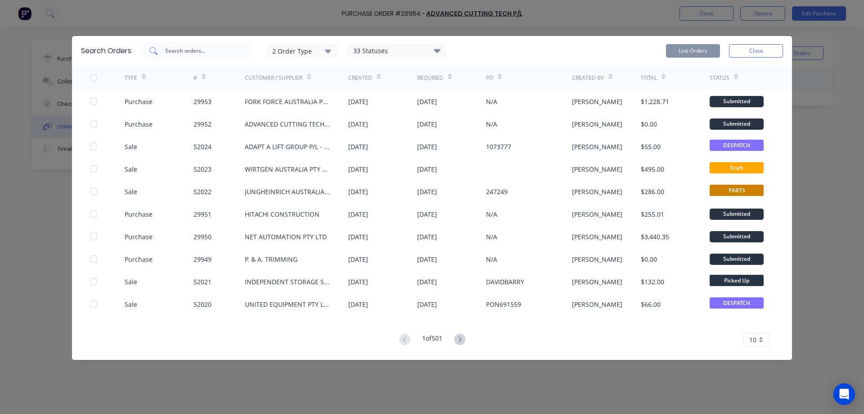 This screenshot has width=864, height=414. What do you see at coordinates (653, 169) in the screenshot?
I see `div: $495.00` at bounding box center [653, 169].